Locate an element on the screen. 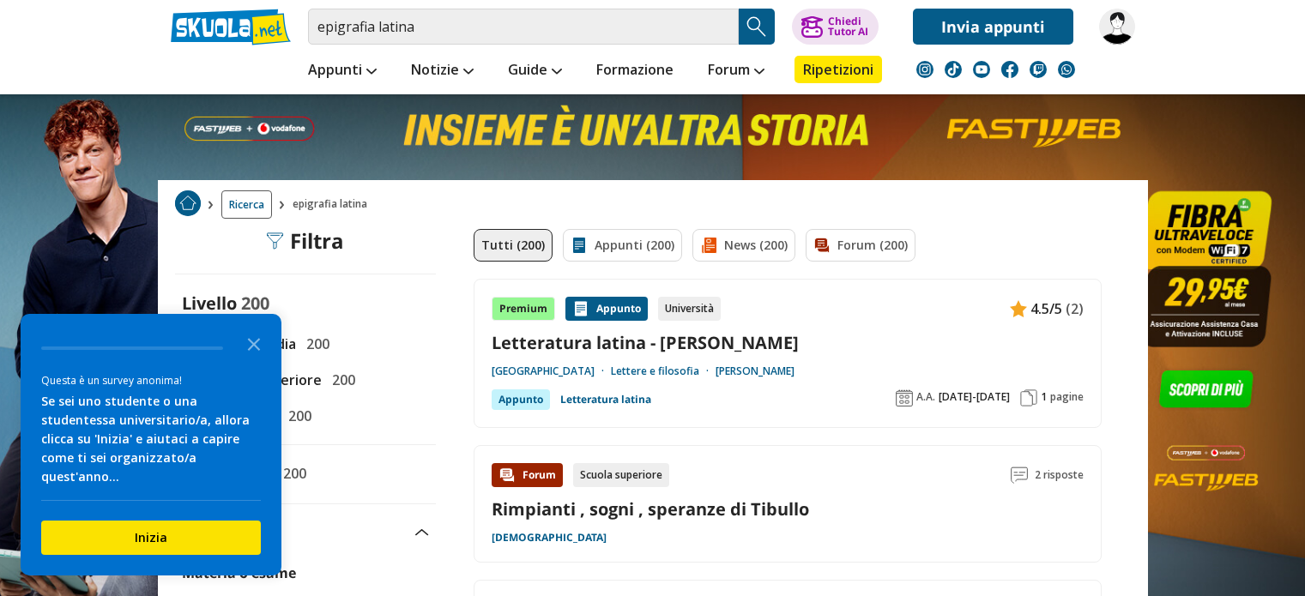  span: A.A. is located at coordinates (926, 397).